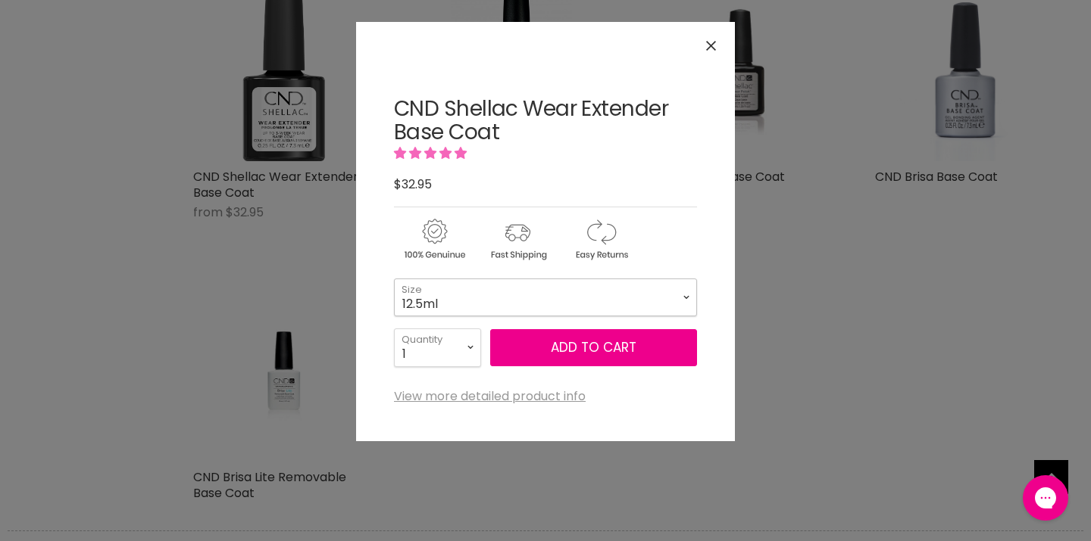 The image size is (1091, 541). Describe the element at coordinates (30, 28) in the screenshot. I see `button: Open gorgias live chat` at that location.